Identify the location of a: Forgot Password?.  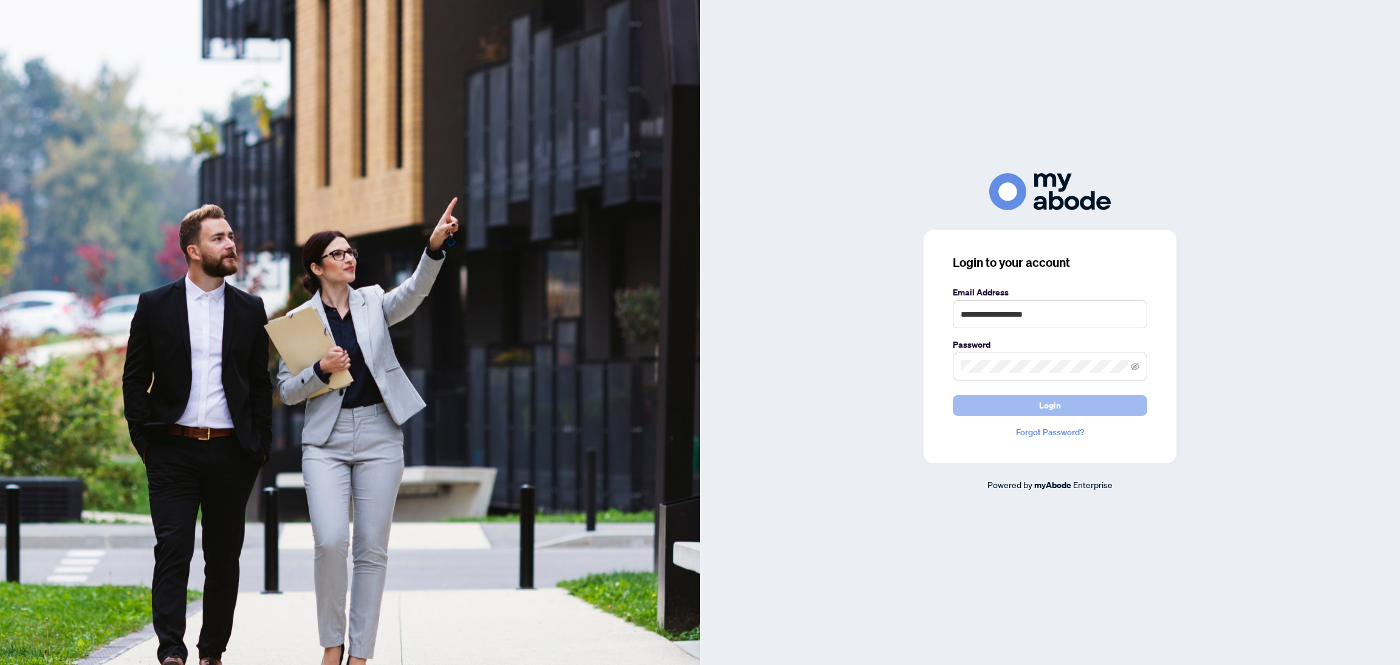
(1050, 432).